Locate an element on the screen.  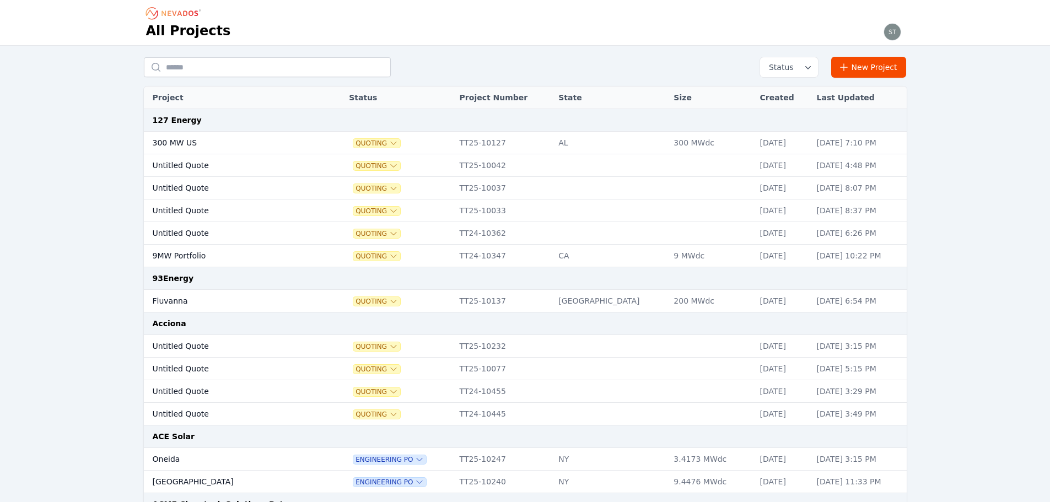
nav: Breadcrumb is located at coordinates (175, 13).